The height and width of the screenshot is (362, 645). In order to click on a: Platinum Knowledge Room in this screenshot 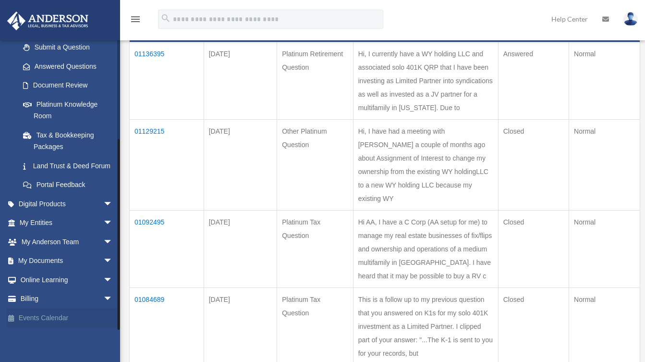, I will do `click(68, 110)`.